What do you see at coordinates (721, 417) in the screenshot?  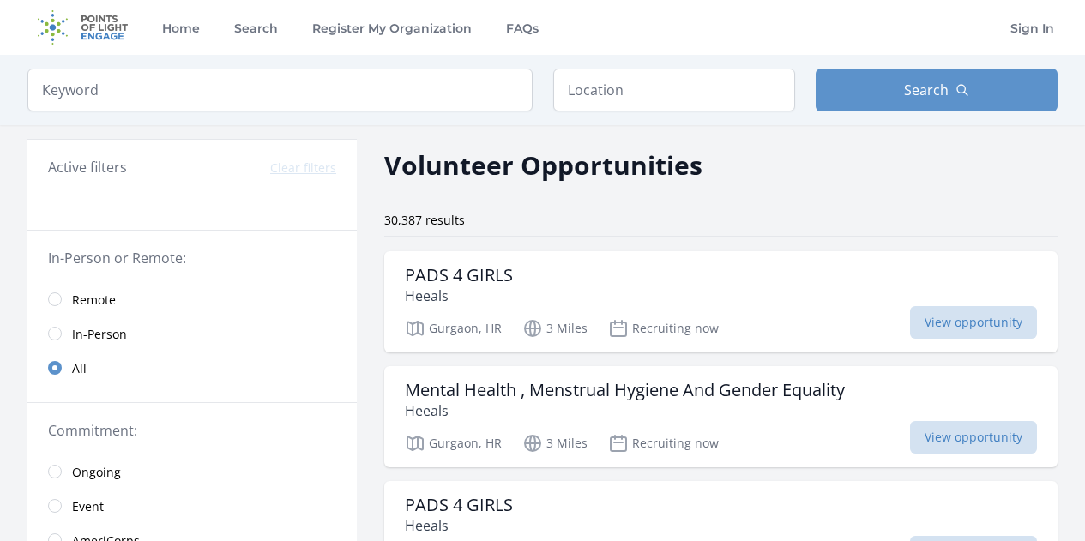 I see `a: Mental Health , Menstrual Hygiene And Gender Equality Heeals Gurgaon, HR 3 Miles Recruiting now V...` at bounding box center [721, 417].